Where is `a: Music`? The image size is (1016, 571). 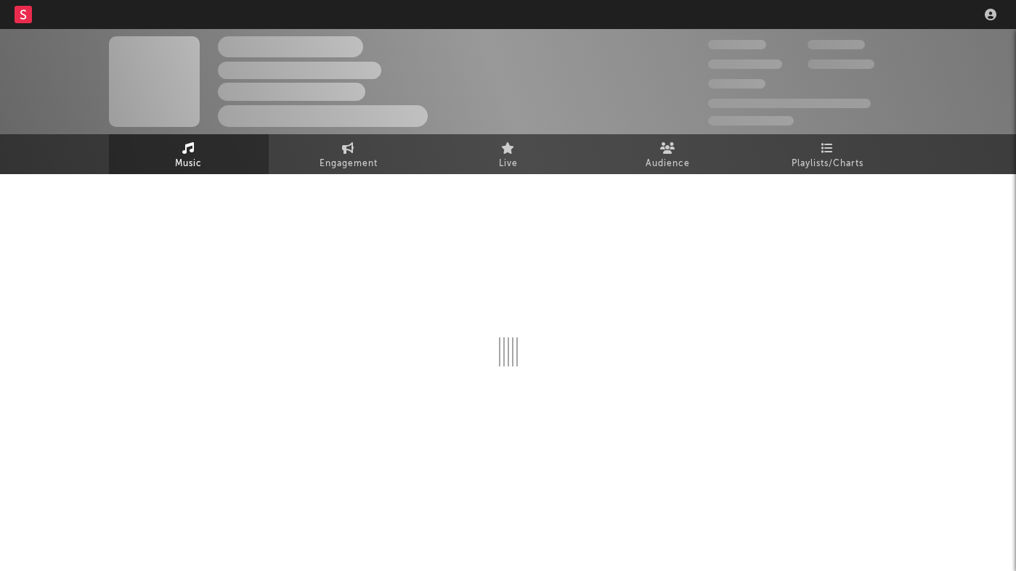 a: Music is located at coordinates (189, 154).